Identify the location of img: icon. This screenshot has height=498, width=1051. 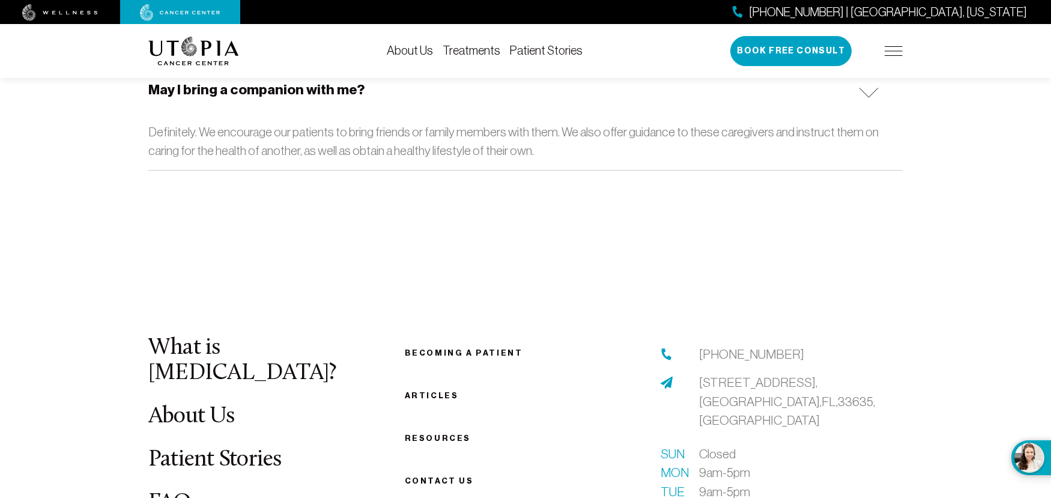
(868, 92).